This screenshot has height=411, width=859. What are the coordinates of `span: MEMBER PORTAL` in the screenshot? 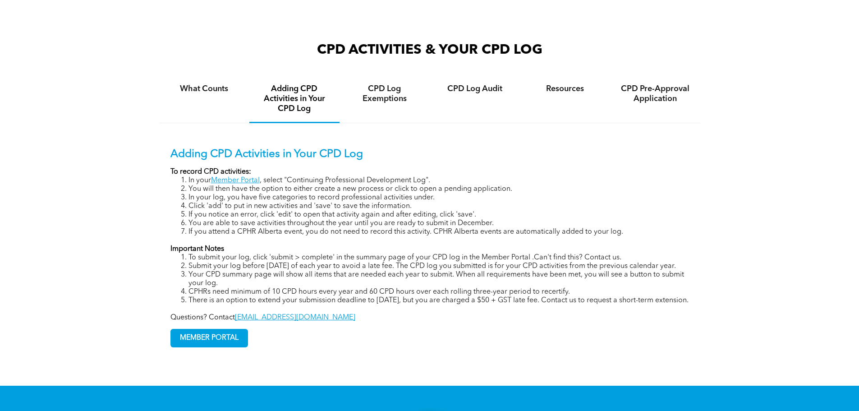 It's located at (209, 338).